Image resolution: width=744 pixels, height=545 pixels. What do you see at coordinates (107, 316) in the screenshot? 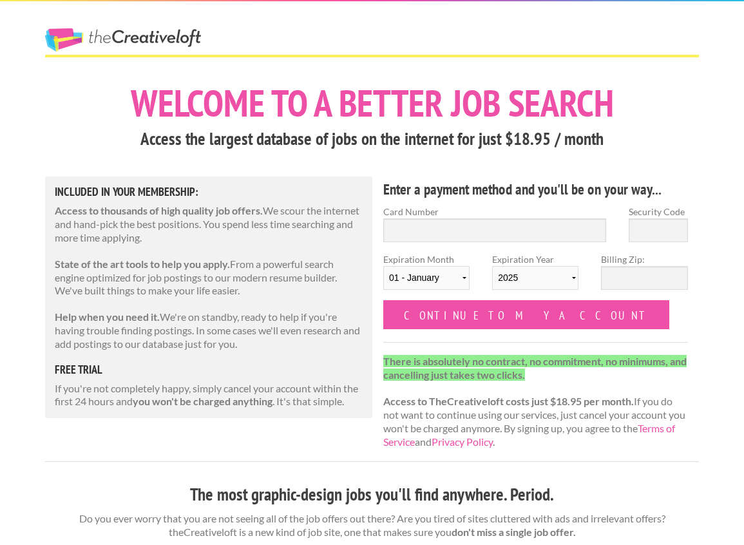
I see `strong: Help when you need it.` at bounding box center [107, 316].